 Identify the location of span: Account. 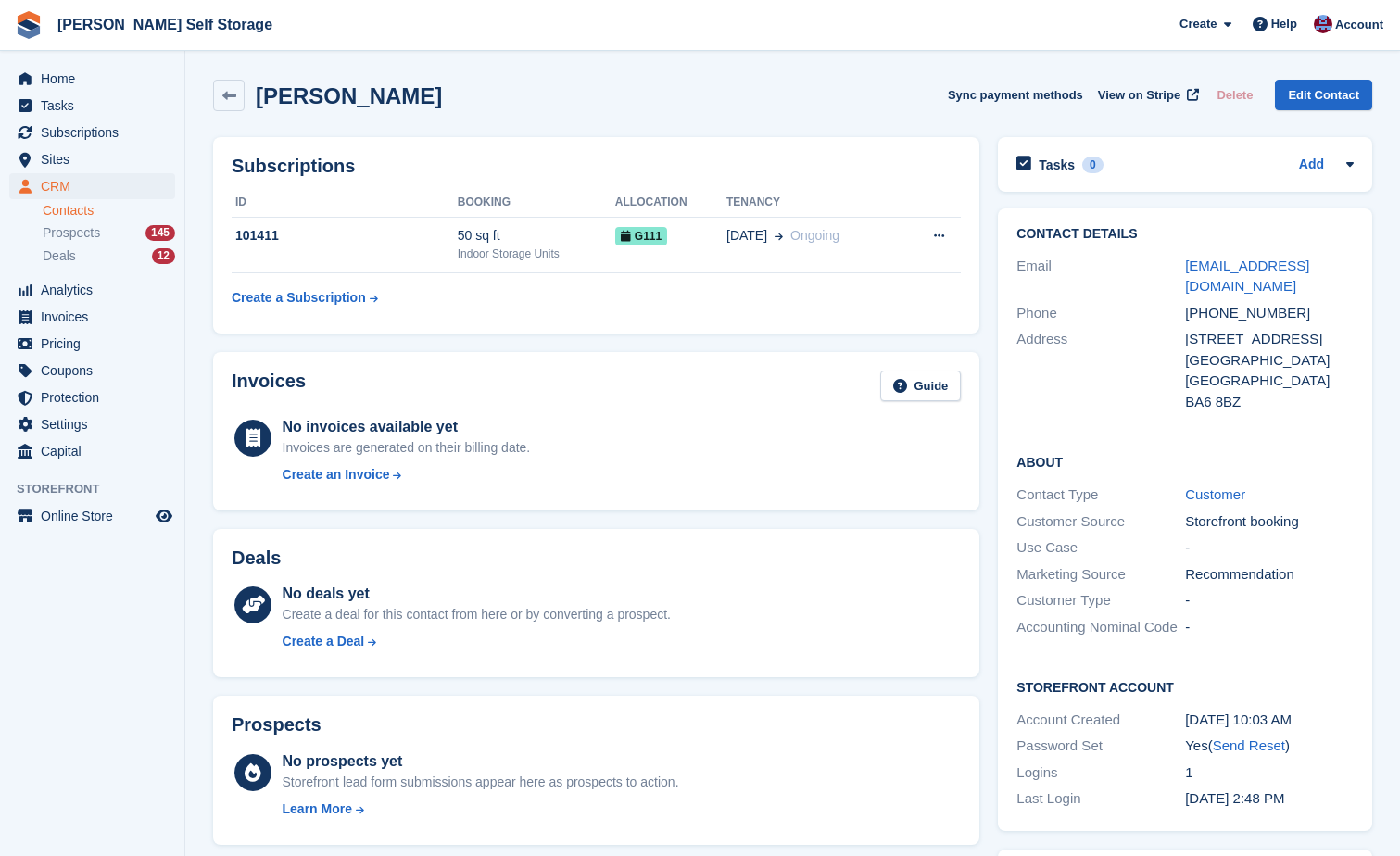
(1359, 25).